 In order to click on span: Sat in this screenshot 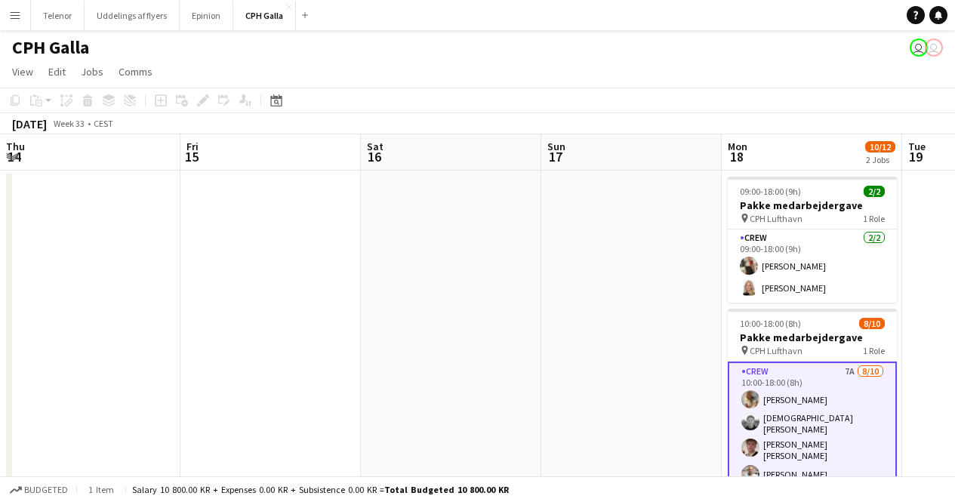, I will do `click(375, 146)`.